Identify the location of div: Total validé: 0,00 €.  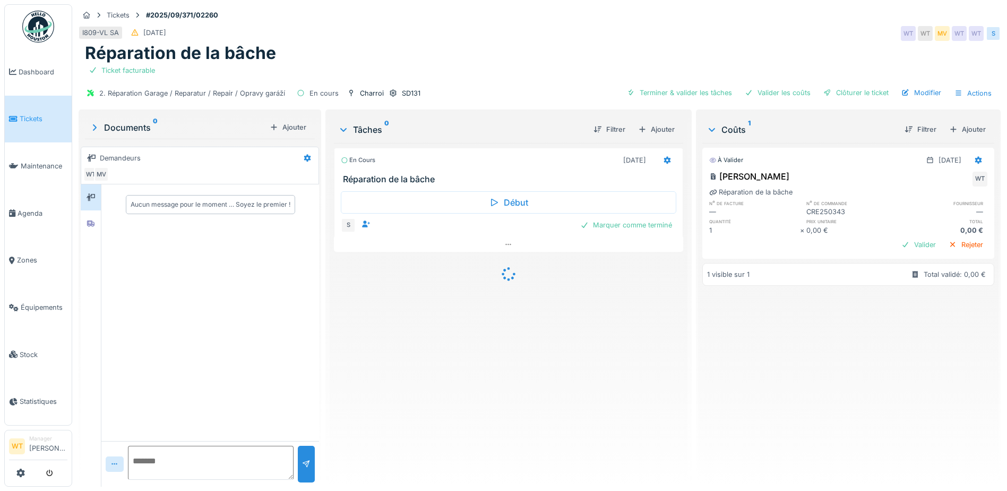
(954, 274).